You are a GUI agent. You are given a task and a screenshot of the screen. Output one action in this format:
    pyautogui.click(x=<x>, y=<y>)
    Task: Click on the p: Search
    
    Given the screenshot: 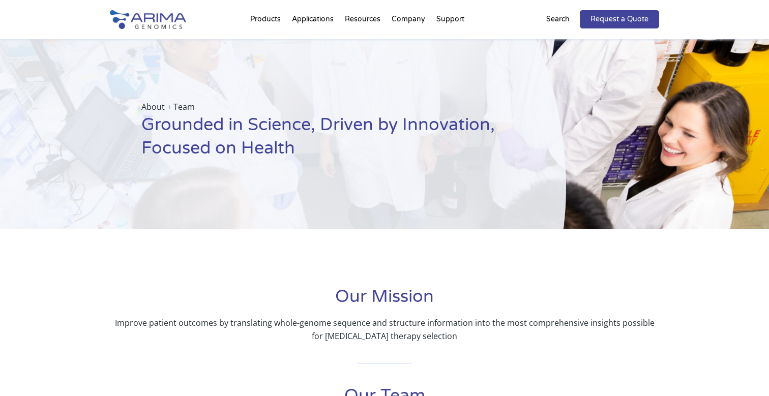 What is the action you would take?
    pyautogui.click(x=558, y=19)
    